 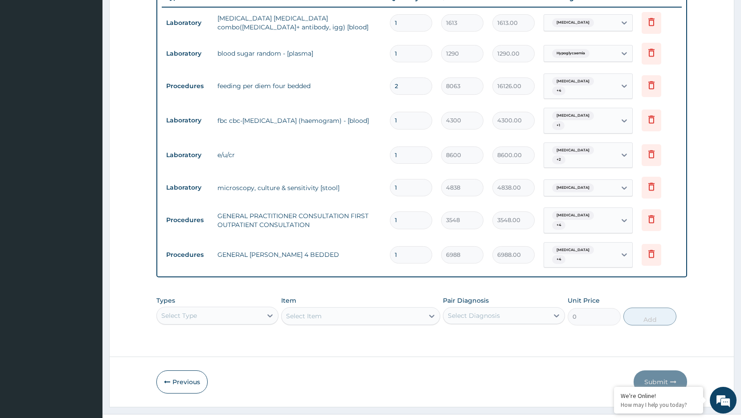 I want to click on div: Select Type, so click(x=179, y=316).